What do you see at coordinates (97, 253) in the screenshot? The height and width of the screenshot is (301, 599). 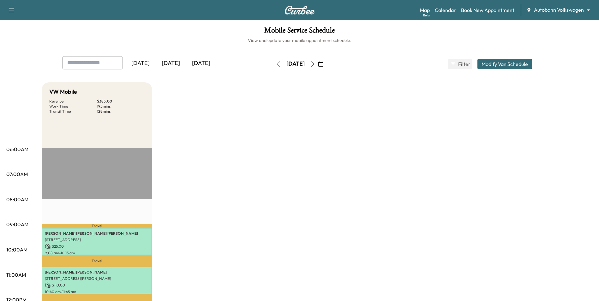 I see `p: 9:08 am - 10:13 am` at bounding box center [97, 253].